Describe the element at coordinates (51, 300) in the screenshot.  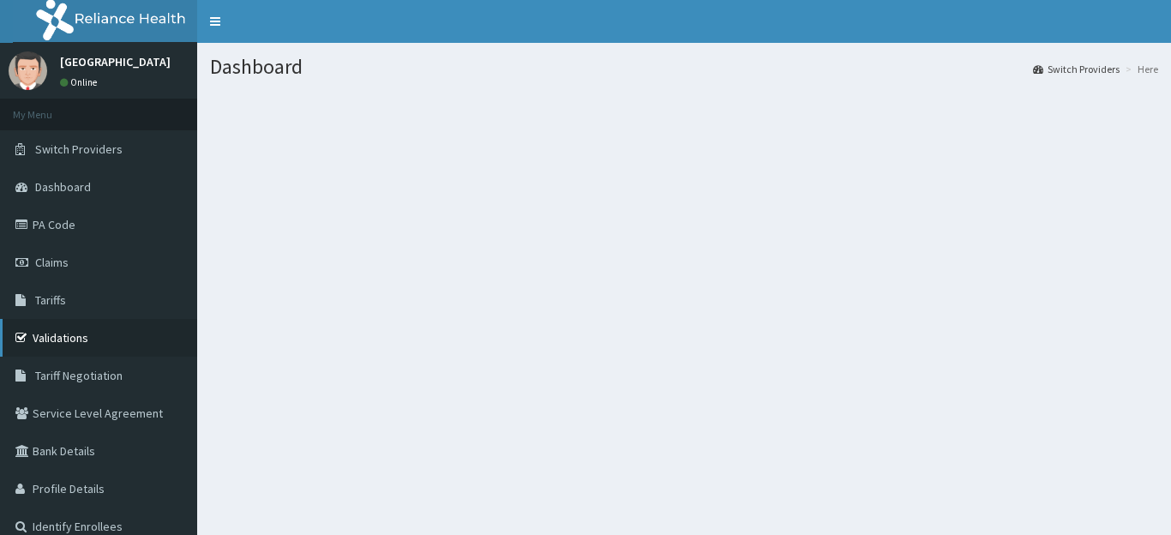
I see `span: Tariffs` at that location.